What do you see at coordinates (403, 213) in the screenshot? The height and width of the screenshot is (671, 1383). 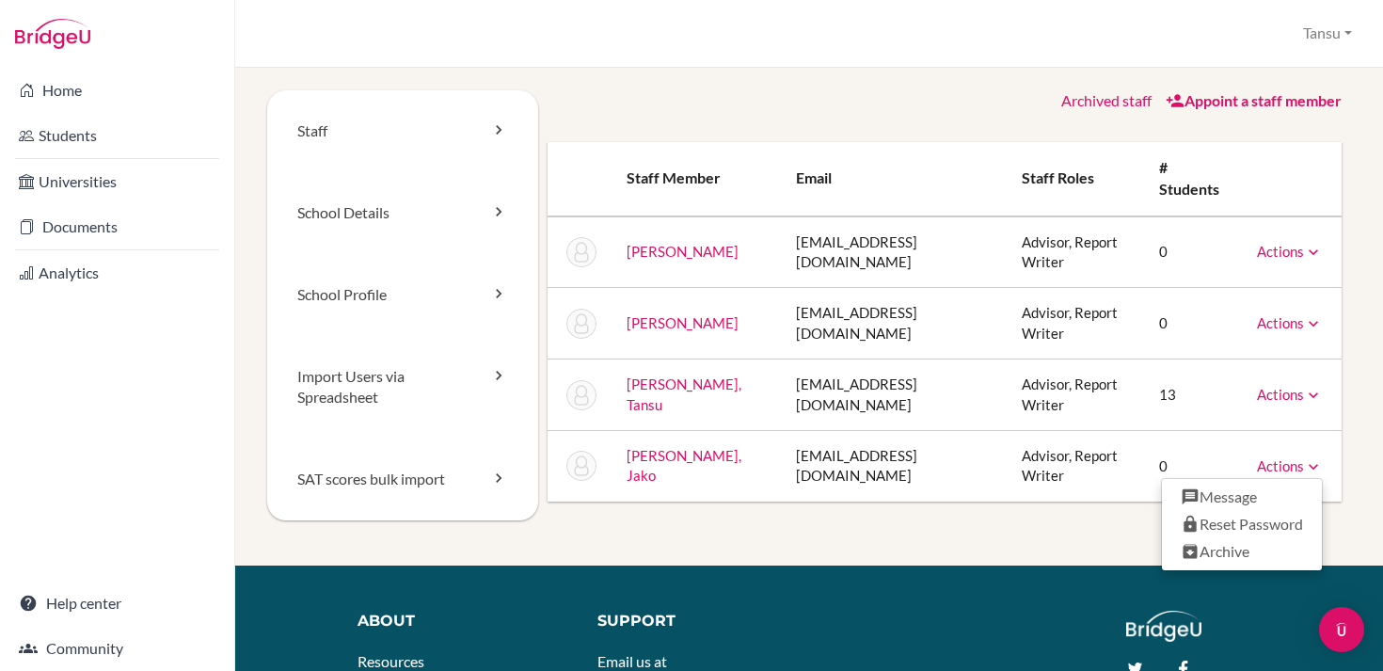 I see `a: School Details` at bounding box center [403, 213].